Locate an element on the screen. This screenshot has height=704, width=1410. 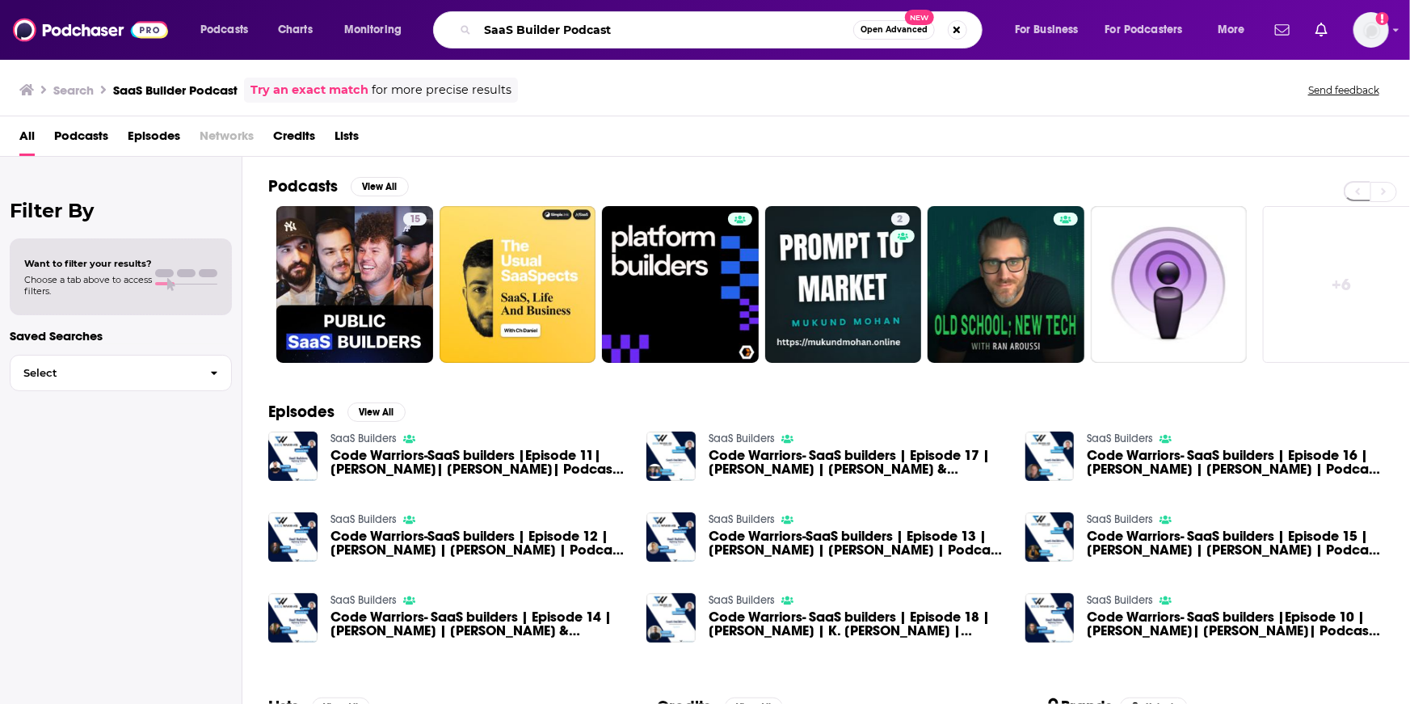
span: Networks is located at coordinates (226, 139).